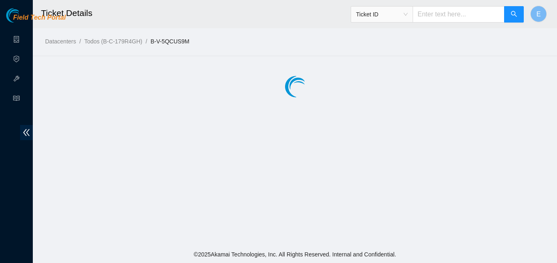 This screenshot has height=263, width=557. Describe the element at coordinates (514, 14) in the screenshot. I see `button: search` at that location.